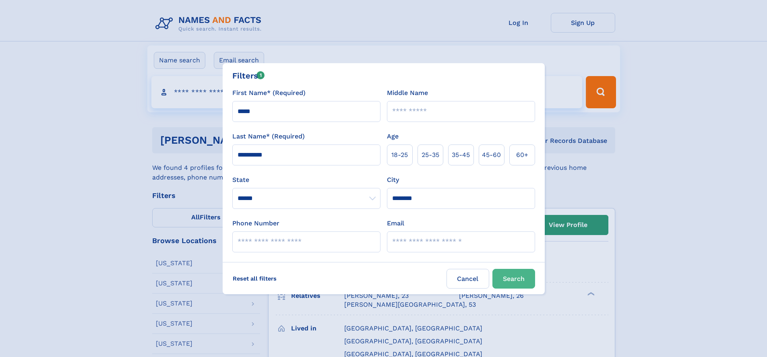 Image resolution: width=767 pixels, height=357 pixels. Describe the element at coordinates (269, 137) in the screenshot. I see `label: Last Name* (Required)` at that location.